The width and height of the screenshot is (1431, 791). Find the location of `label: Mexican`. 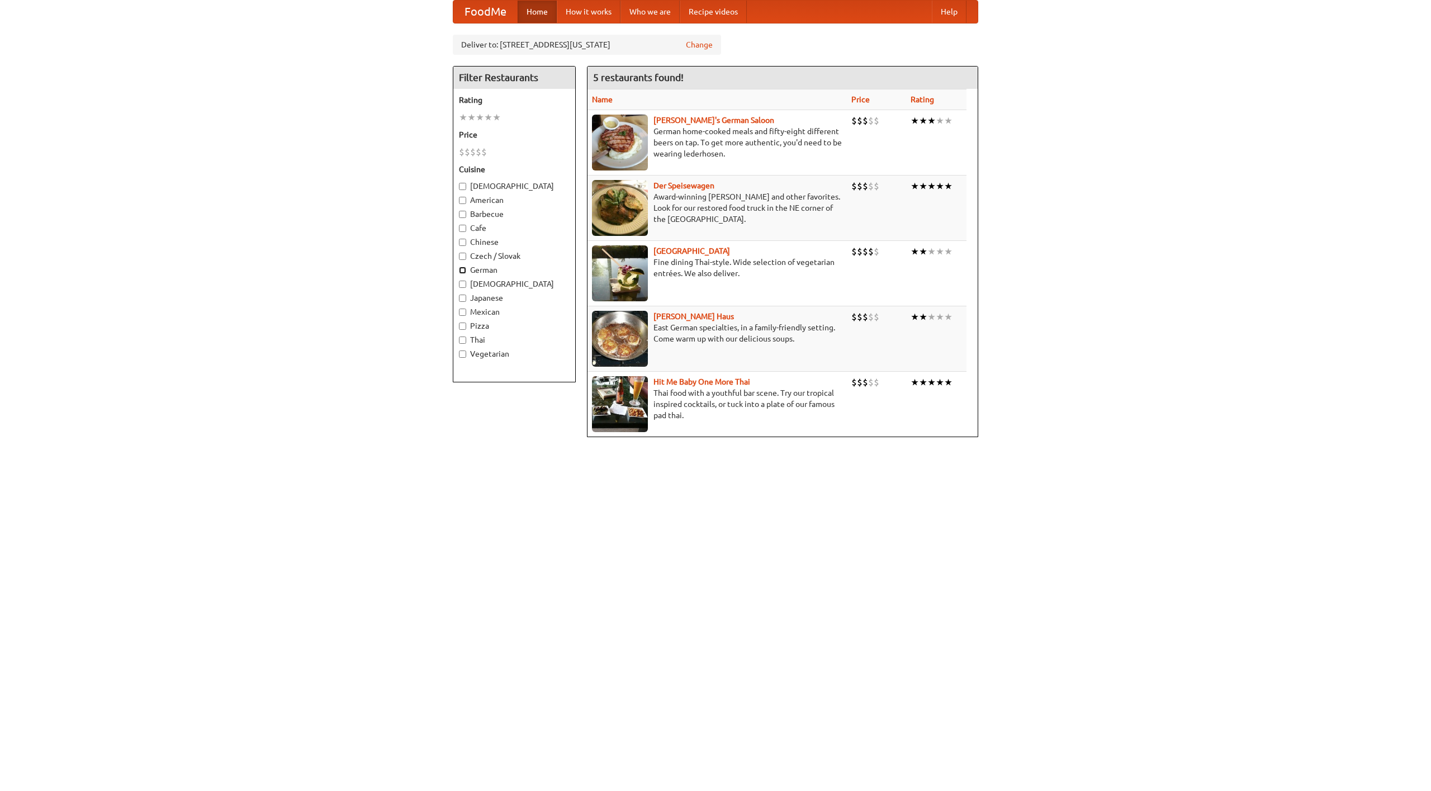

label: Mexican is located at coordinates (514, 312).